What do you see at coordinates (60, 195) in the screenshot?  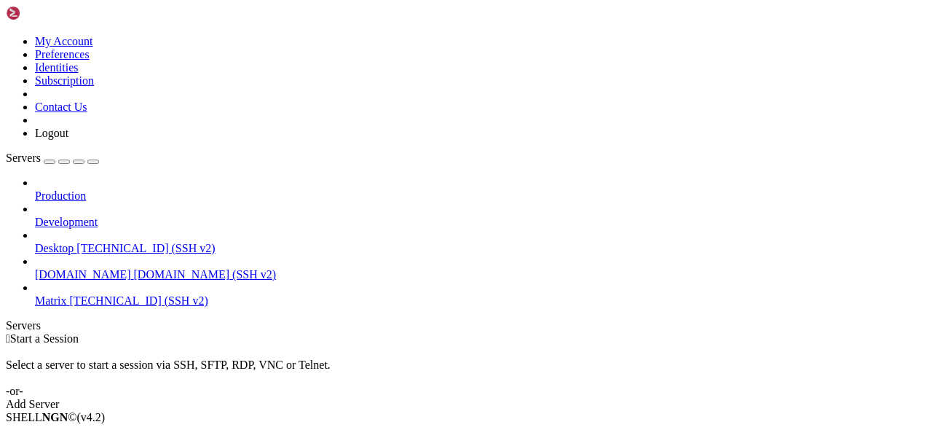 I see `span: Production` at bounding box center [60, 195].